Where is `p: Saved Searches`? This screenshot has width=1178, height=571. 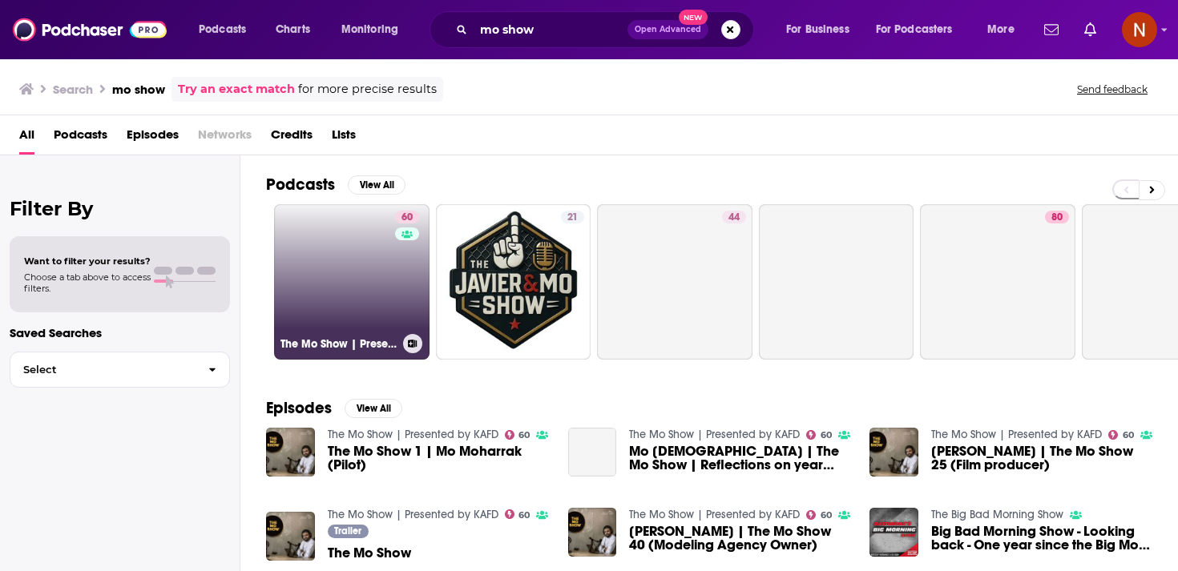
p: Saved Searches is located at coordinates (119, 333).